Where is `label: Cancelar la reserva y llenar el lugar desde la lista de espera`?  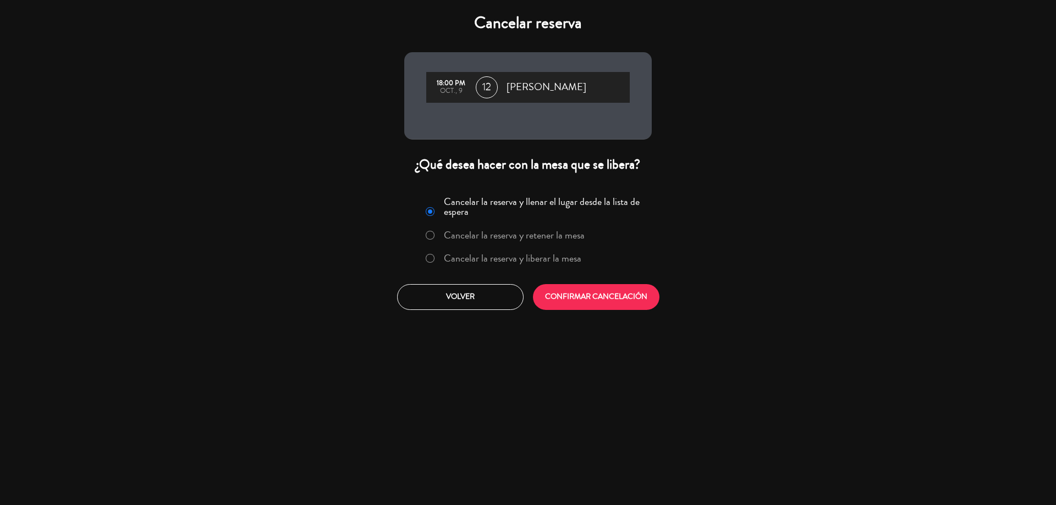 label: Cancelar la reserva y llenar el lugar desde la lista de espera is located at coordinates (544, 207).